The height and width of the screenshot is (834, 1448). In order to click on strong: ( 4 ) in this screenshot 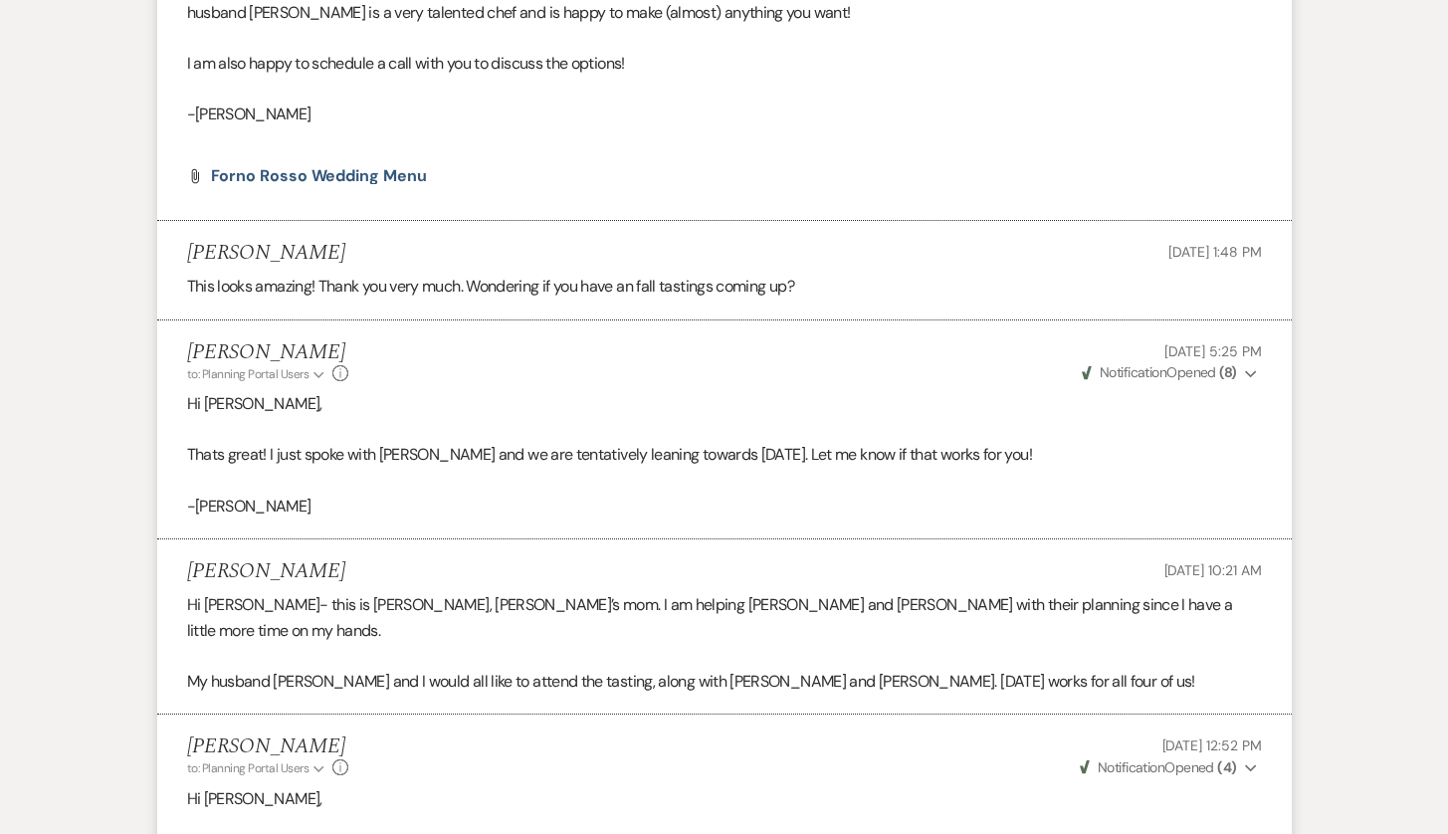, I will do `click(1226, 767)`.